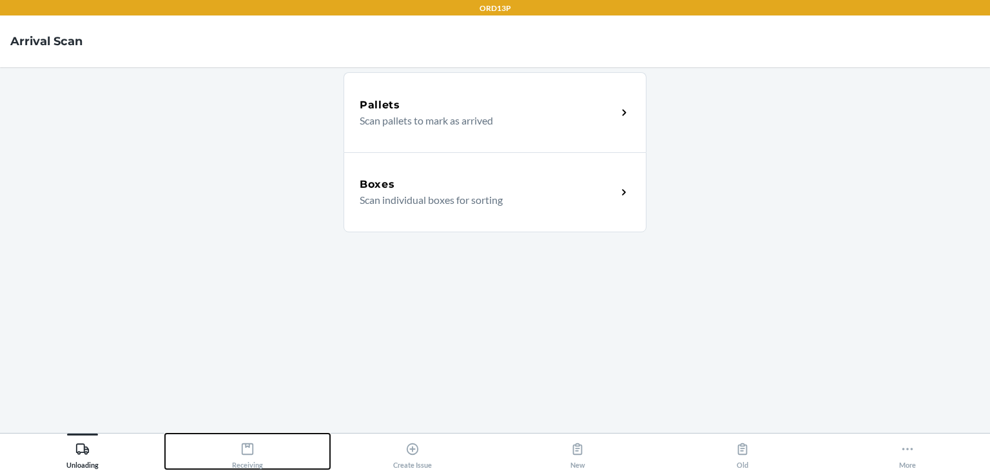 This screenshot has width=990, height=471. What do you see at coordinates (908, 451) in the screenshot?
I see `button: More` at bounding box center [908, 451].